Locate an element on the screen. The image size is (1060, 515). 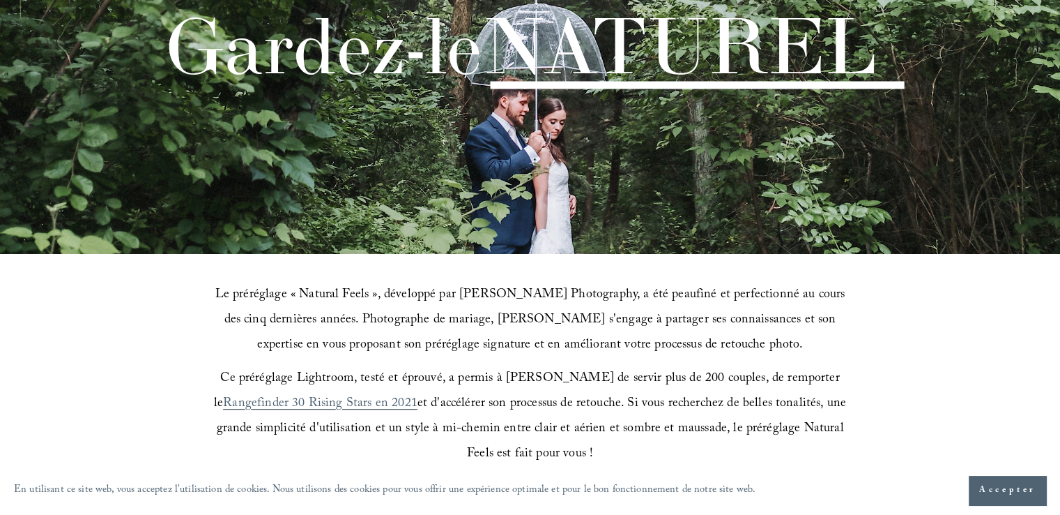
font: et d'accélérer son processus de retouche. Si vous recherchez de belles tonalités, une grande simp... is located at coordinates (533, 429).